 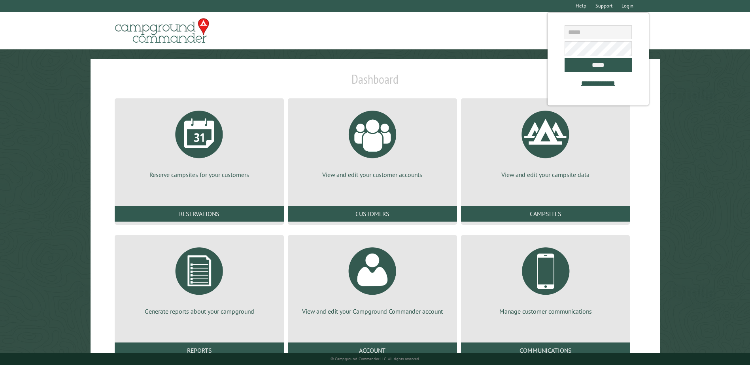 What do you see at coordinates (372, 312) in the screenshot?
I see `p: View and edit your Campground Commander account` at bounding box center [372, 312].